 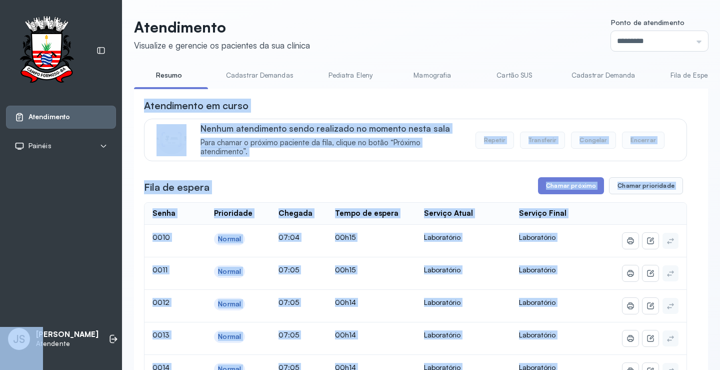 What do you see at coordinates (367, 213) in the screenshot?
I see `div: Tempo de espera` at bounding box center [367, 213].